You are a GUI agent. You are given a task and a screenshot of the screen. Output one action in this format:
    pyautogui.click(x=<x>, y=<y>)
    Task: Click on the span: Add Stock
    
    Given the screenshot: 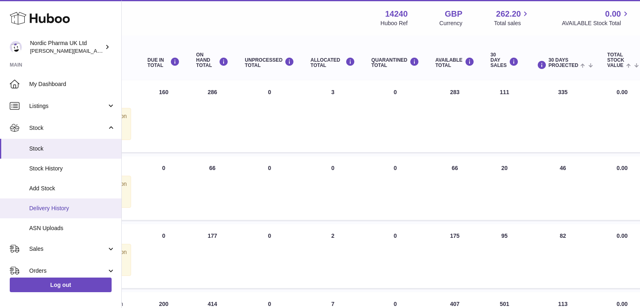 What is the action you would take?
    pyautogui.click(x=72, y=188)
    